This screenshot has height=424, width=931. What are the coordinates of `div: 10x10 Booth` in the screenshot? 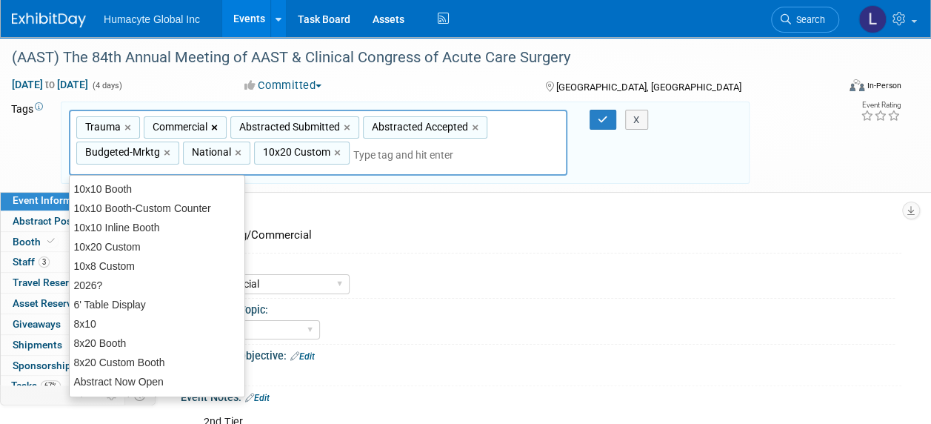 It's located at (157, 189).